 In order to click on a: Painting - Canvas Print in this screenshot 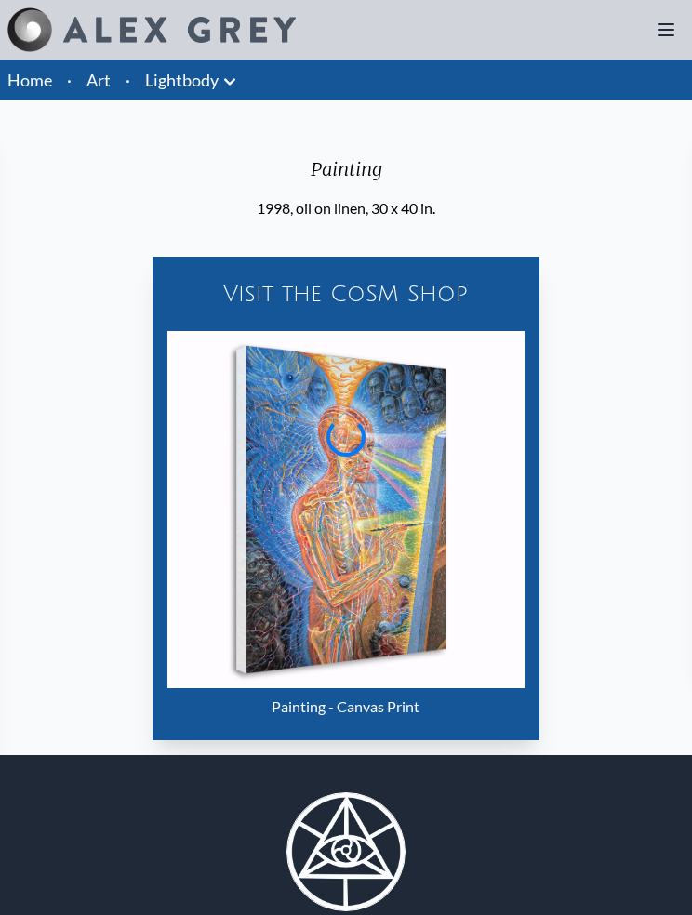, I will do `click(346, 528)`.